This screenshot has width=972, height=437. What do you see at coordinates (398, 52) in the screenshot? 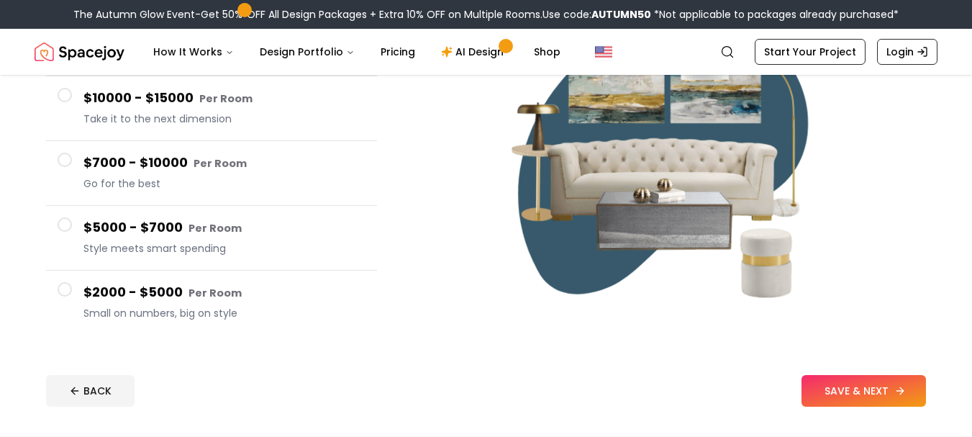
I see `a: Pricing` at bounding box center [398, 52].